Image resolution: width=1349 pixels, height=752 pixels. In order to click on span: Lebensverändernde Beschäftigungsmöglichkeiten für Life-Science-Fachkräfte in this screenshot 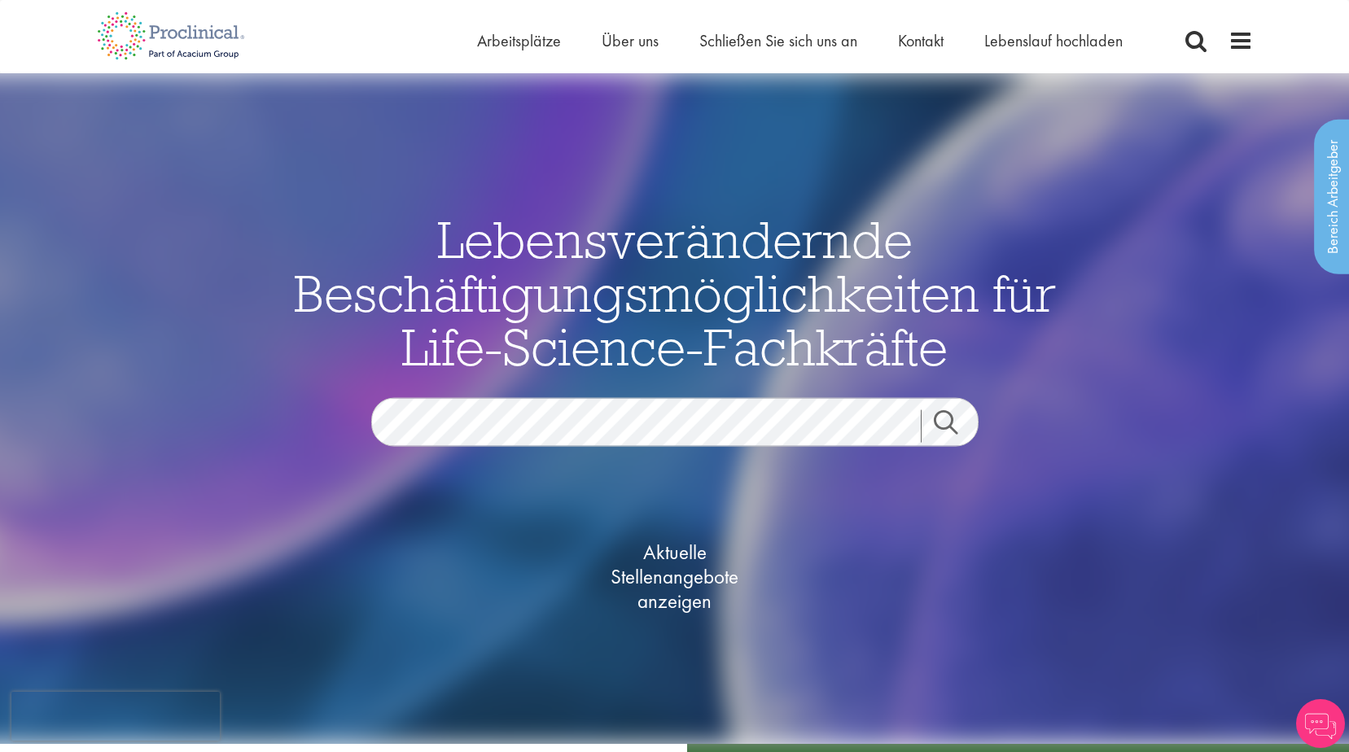, I will do `click(675, 293)`.